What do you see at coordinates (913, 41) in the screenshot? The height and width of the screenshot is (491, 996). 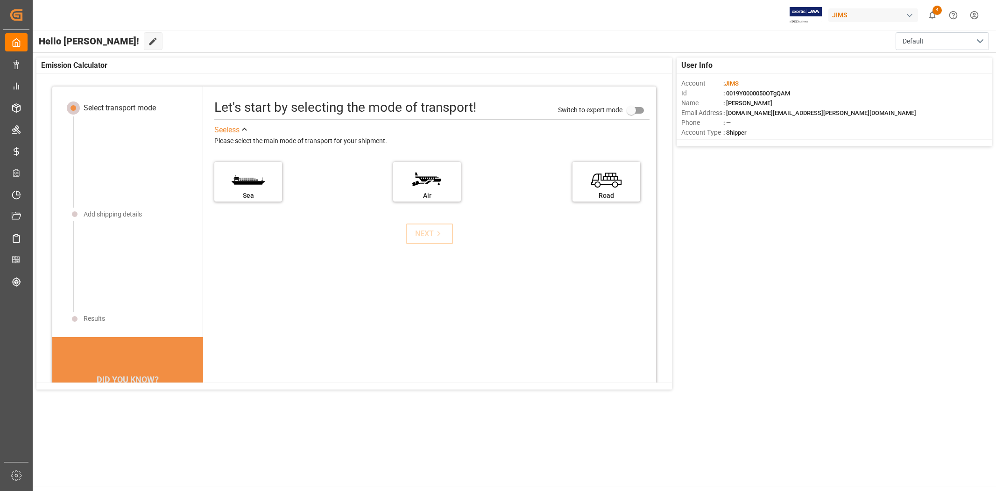 I see `span: Default` at bounding box center [913, 41].